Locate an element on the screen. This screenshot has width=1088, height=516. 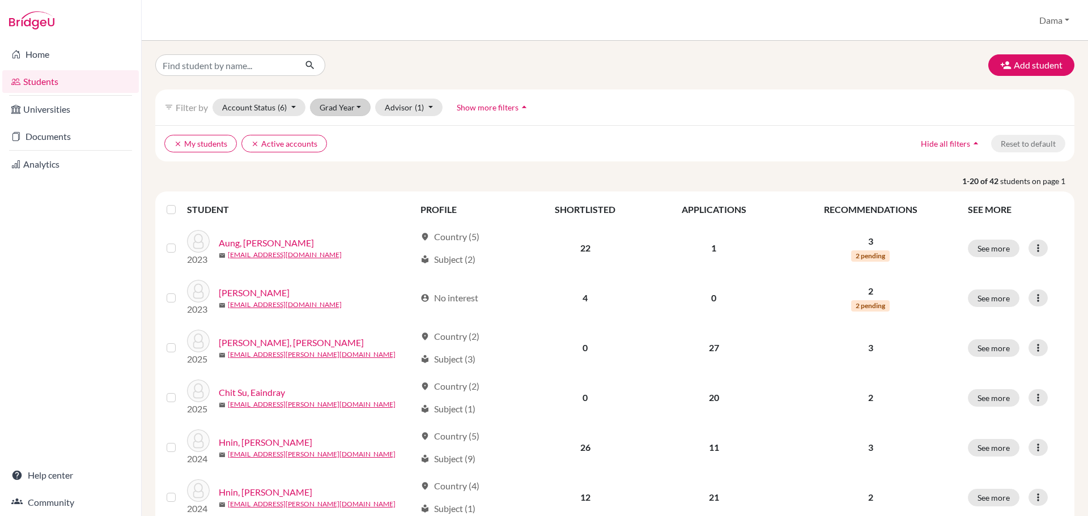
a: Community is located at coordinates (70, 503).